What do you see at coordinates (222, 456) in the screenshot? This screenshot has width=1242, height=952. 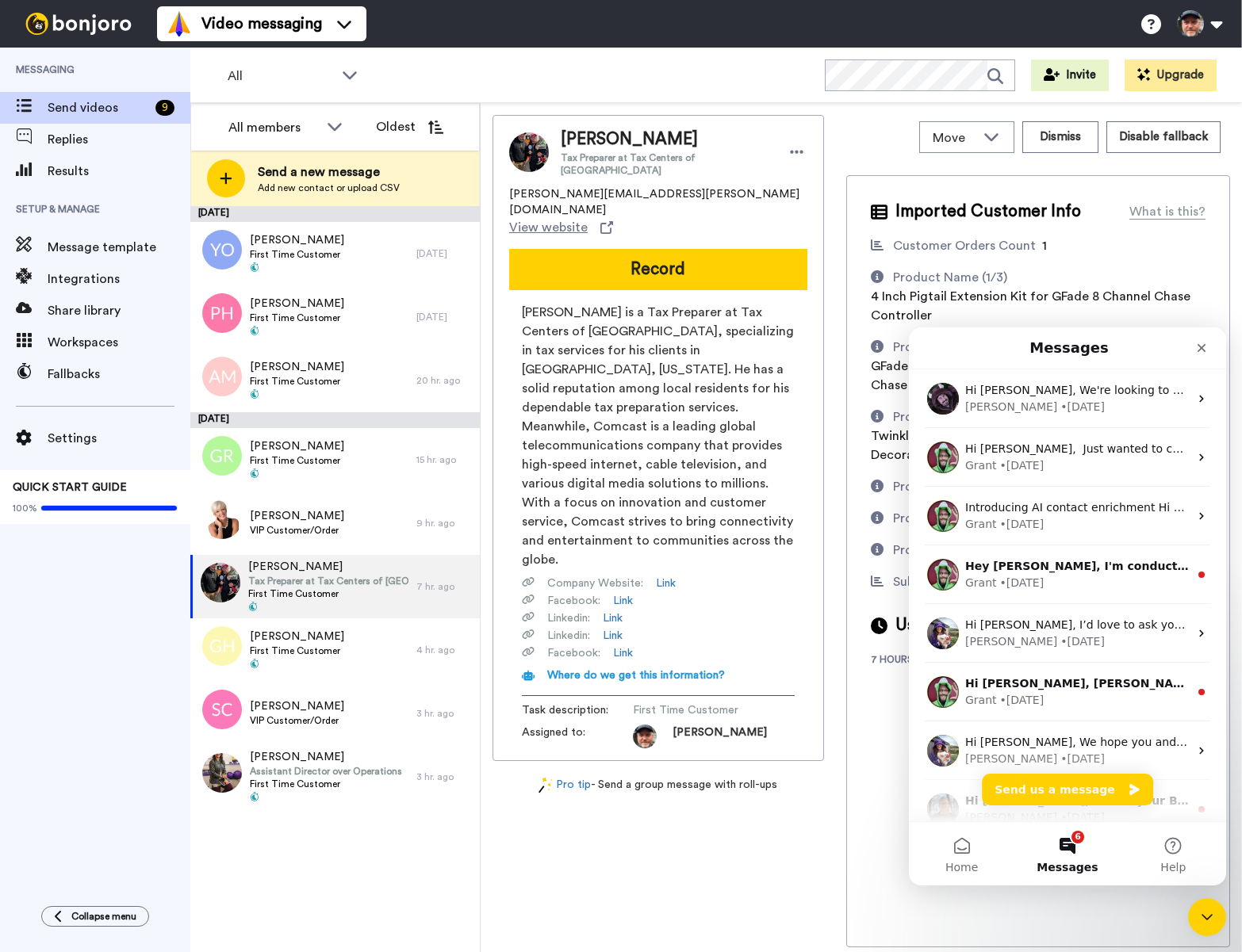 I see `img: gr.png` at bounding box center [222, 456].